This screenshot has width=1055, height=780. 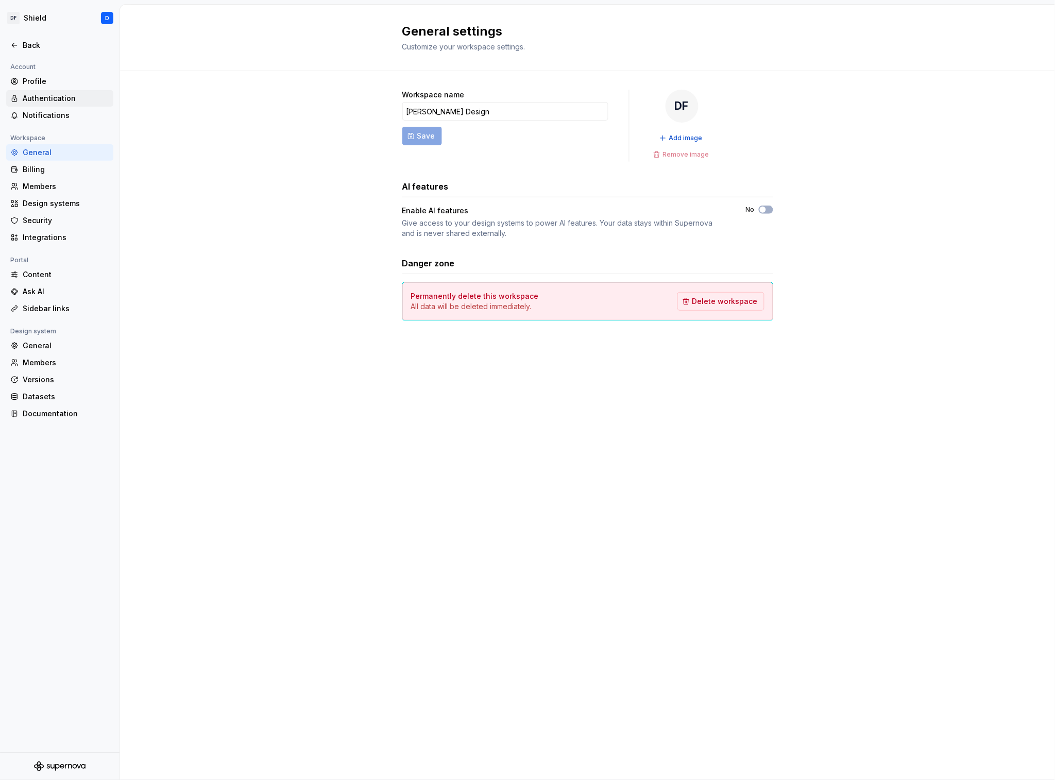 What do you see at coordinates (60, 309) in the screenshot?
I see `a: Sidebar links` at bounding box center [60, 309].